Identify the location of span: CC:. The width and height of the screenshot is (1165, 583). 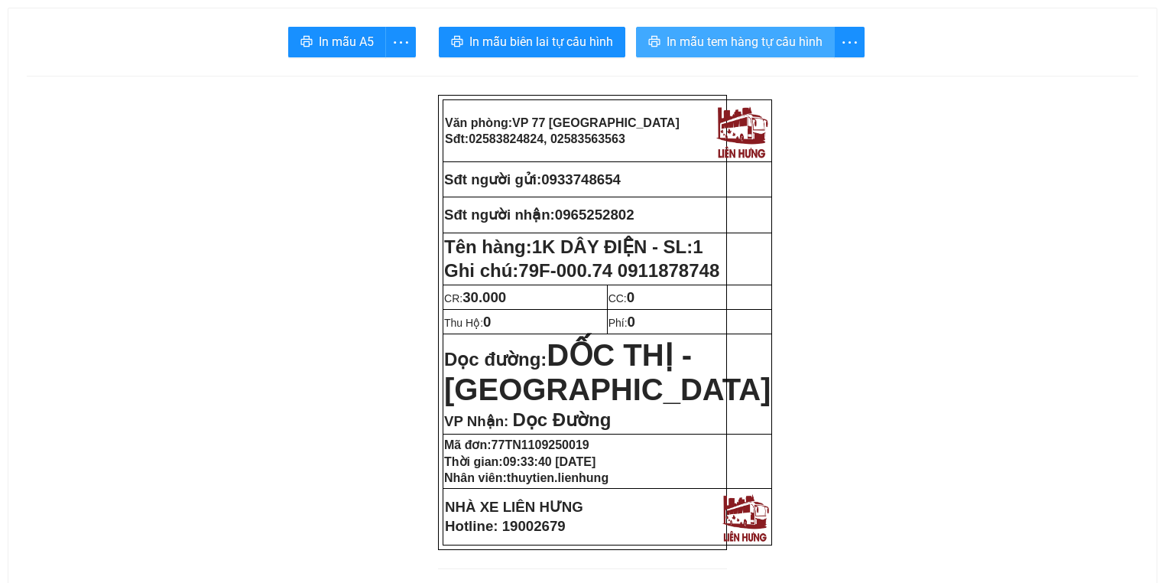
(622, 298).